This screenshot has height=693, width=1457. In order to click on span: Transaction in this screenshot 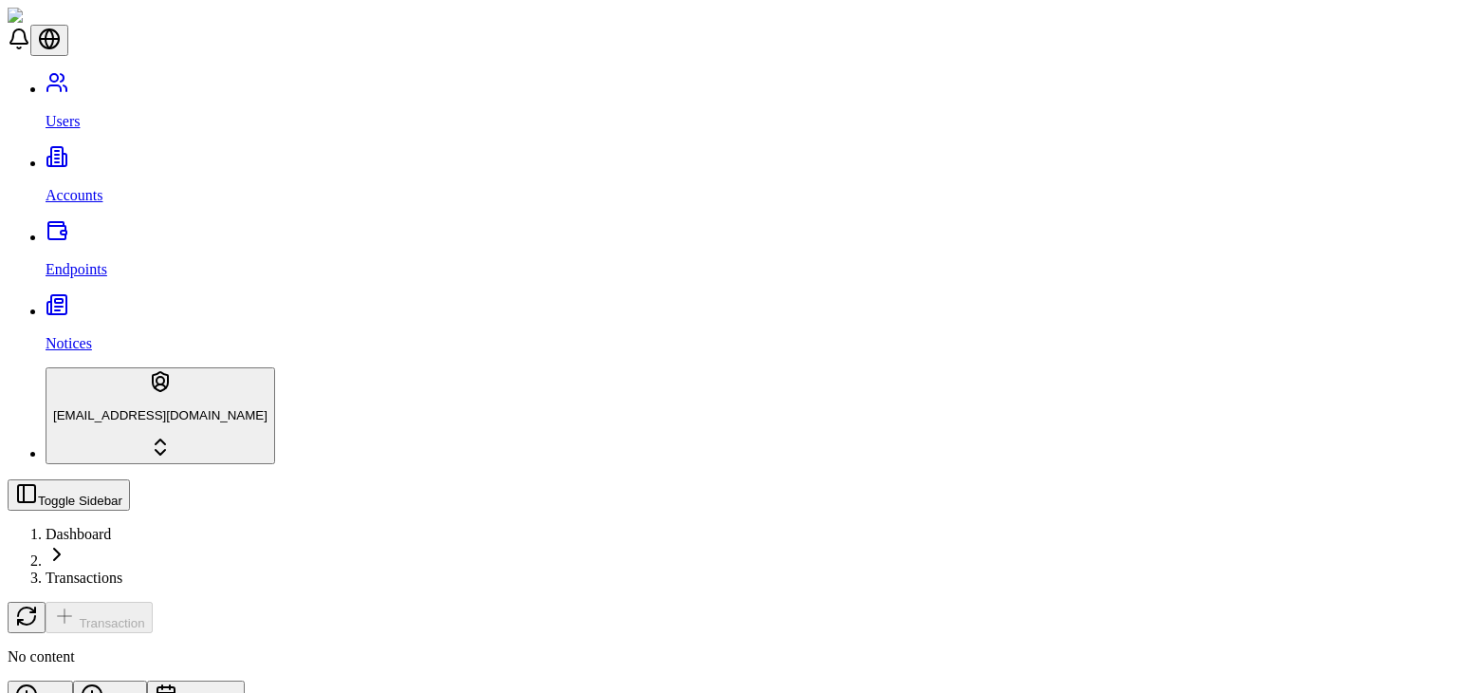, I will do `click(111, 622)`.